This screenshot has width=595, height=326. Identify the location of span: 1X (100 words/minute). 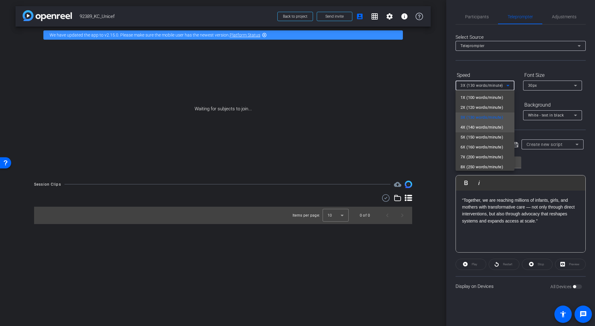
(482, 98).